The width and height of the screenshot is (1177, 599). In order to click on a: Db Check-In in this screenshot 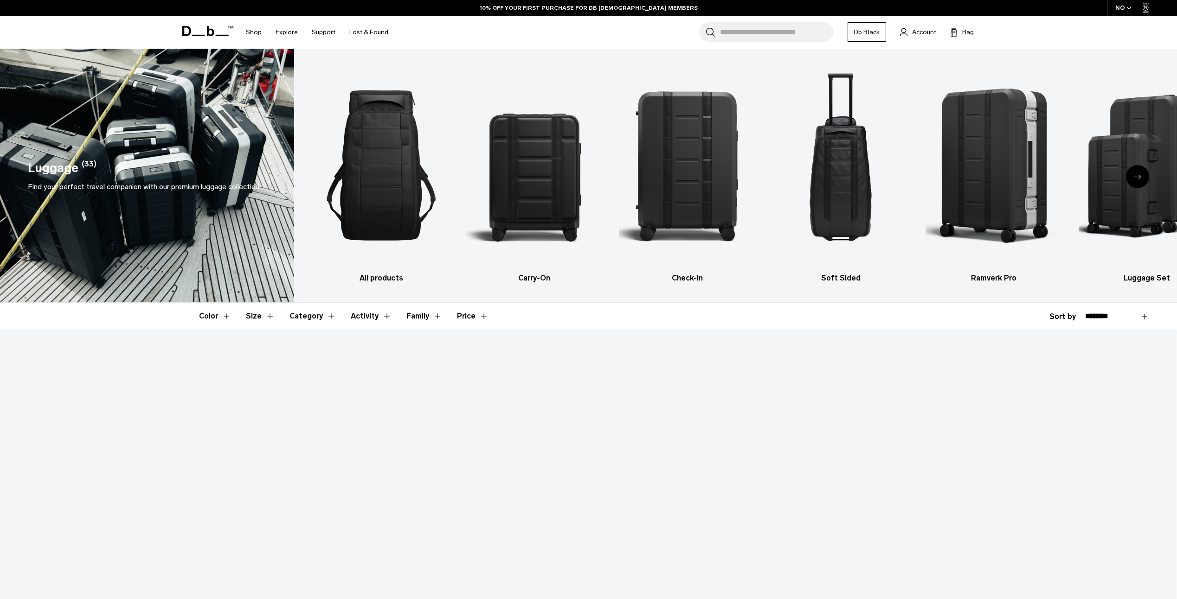, I will do `click(687, 173)`.